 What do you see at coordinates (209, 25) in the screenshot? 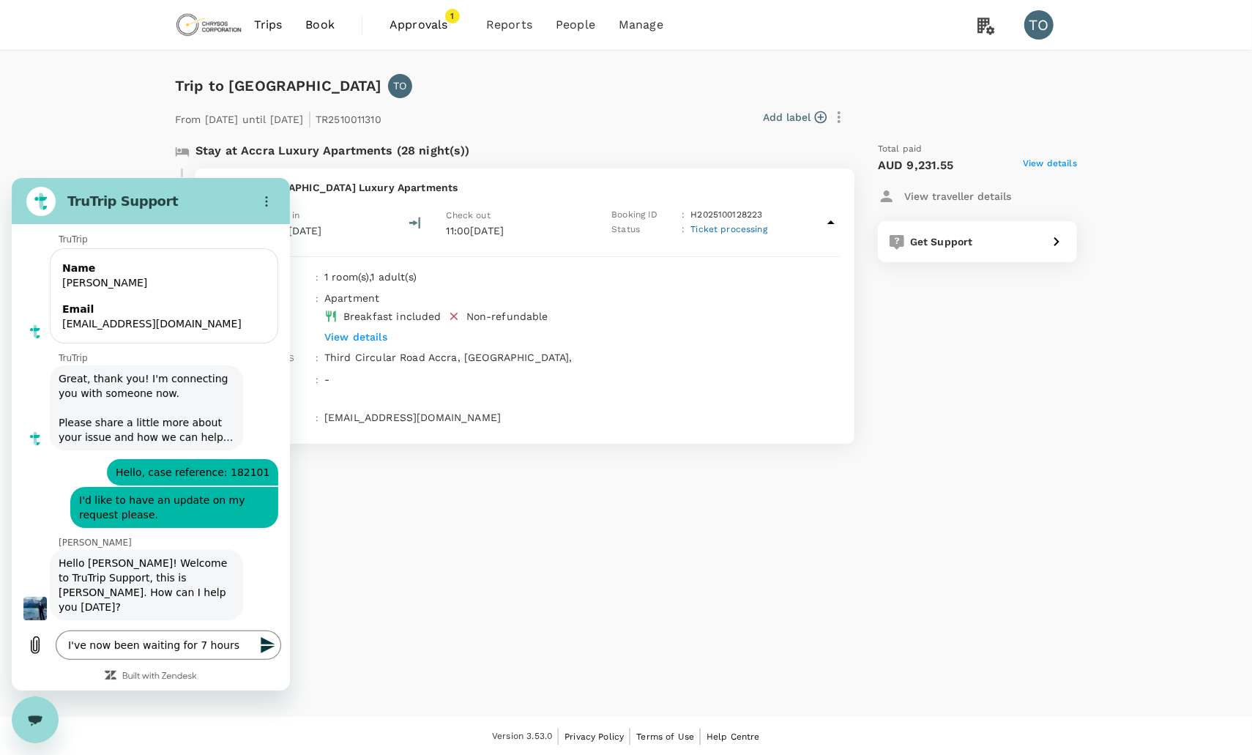
I see `img: Chrysos Corporation` at bounding box center [209, 25].